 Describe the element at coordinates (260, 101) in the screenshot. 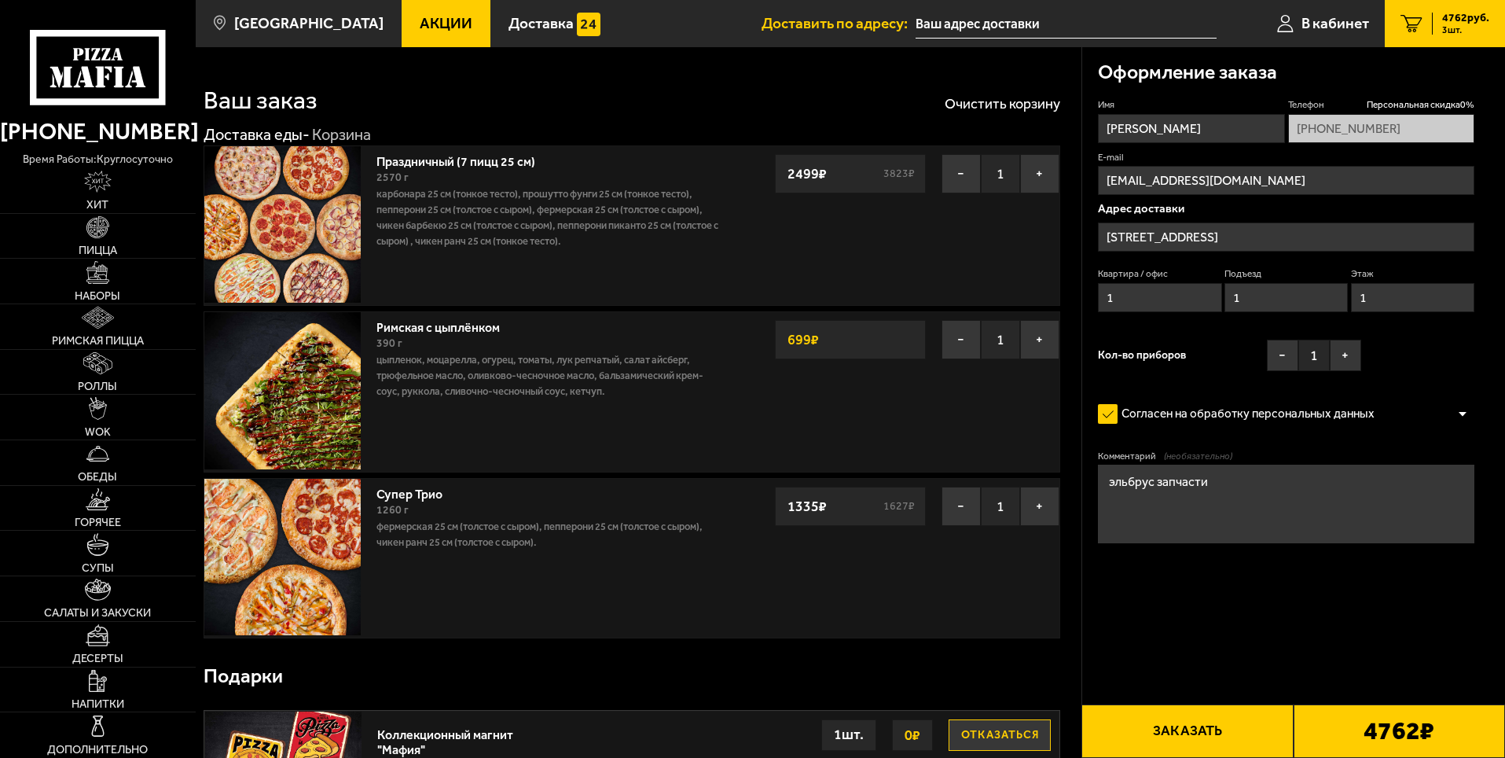

I see `h1: Ваш заказ` at that location.